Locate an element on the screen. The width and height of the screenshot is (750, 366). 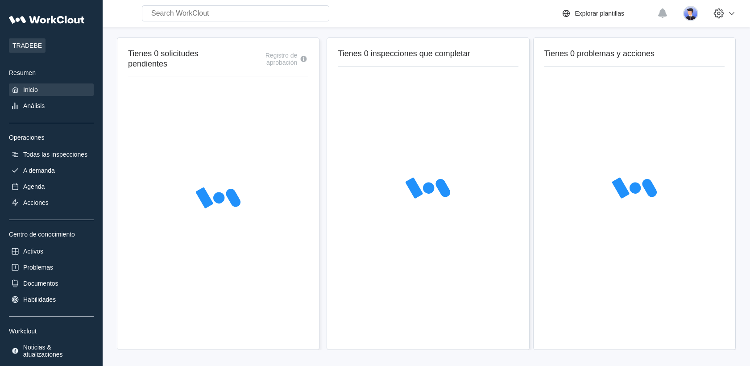
div: Agenda is located at coordinates (34, 187).